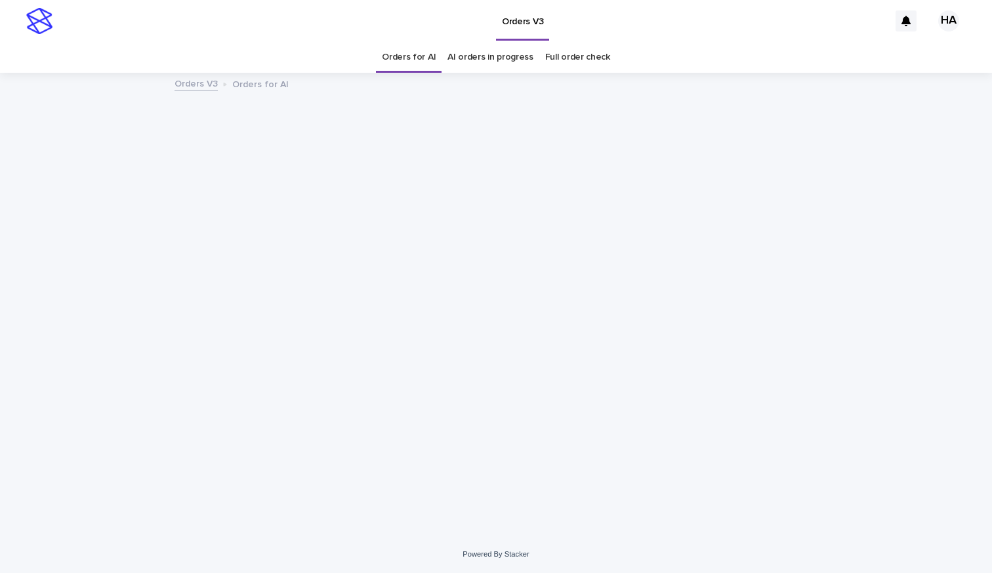 This screenshot has width=992, height=573. Describe the element at coordinates (490, 57) in the screenshot. I see `a: AI orders in progress` at that location.